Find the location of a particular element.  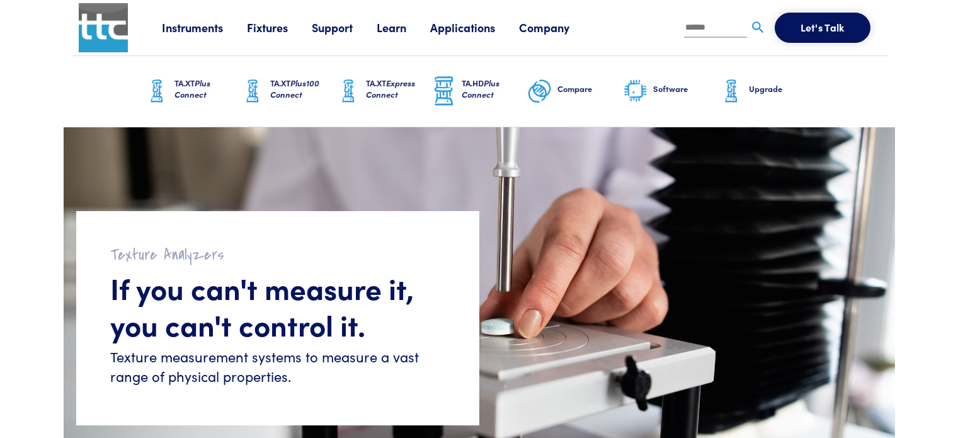

a: Upgrade is located at coordinates (766, 91).